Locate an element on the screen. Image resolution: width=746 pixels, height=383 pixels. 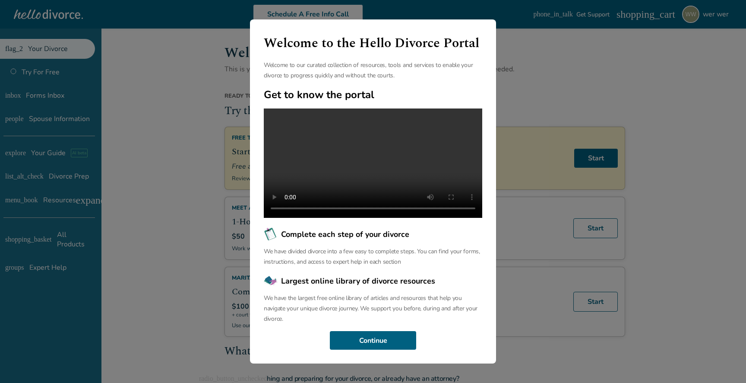
button: Continue is located at coordinates (373, 340).